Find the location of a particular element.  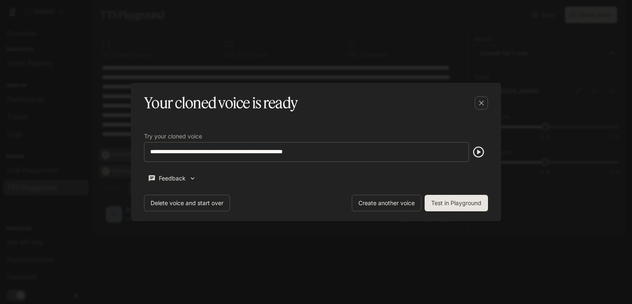

p: Try your cloned voice is located at coordinates (173, 136).